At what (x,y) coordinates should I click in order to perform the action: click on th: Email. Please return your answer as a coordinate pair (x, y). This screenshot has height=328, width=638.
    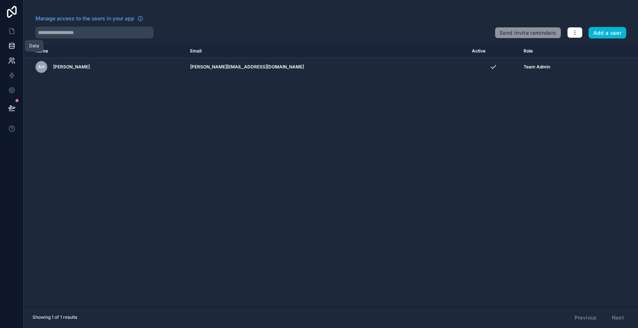
    Looking at the image, I should click on (326, 51).